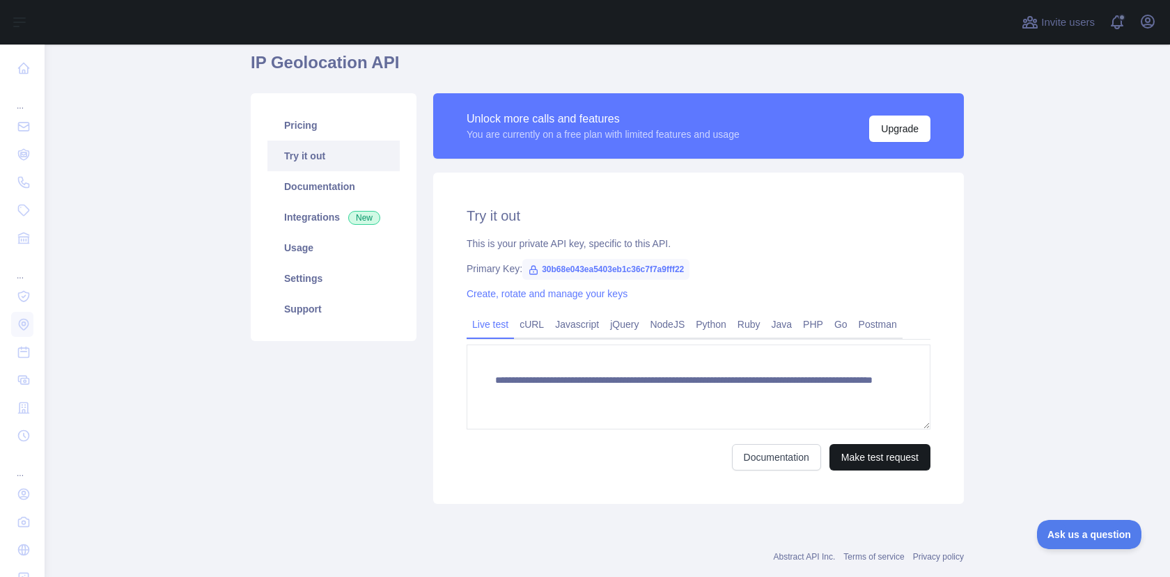  What do you see at coordinates (749, 325) in the screenshot?
I see `a: Ruby` at bounding box center [749, 325].